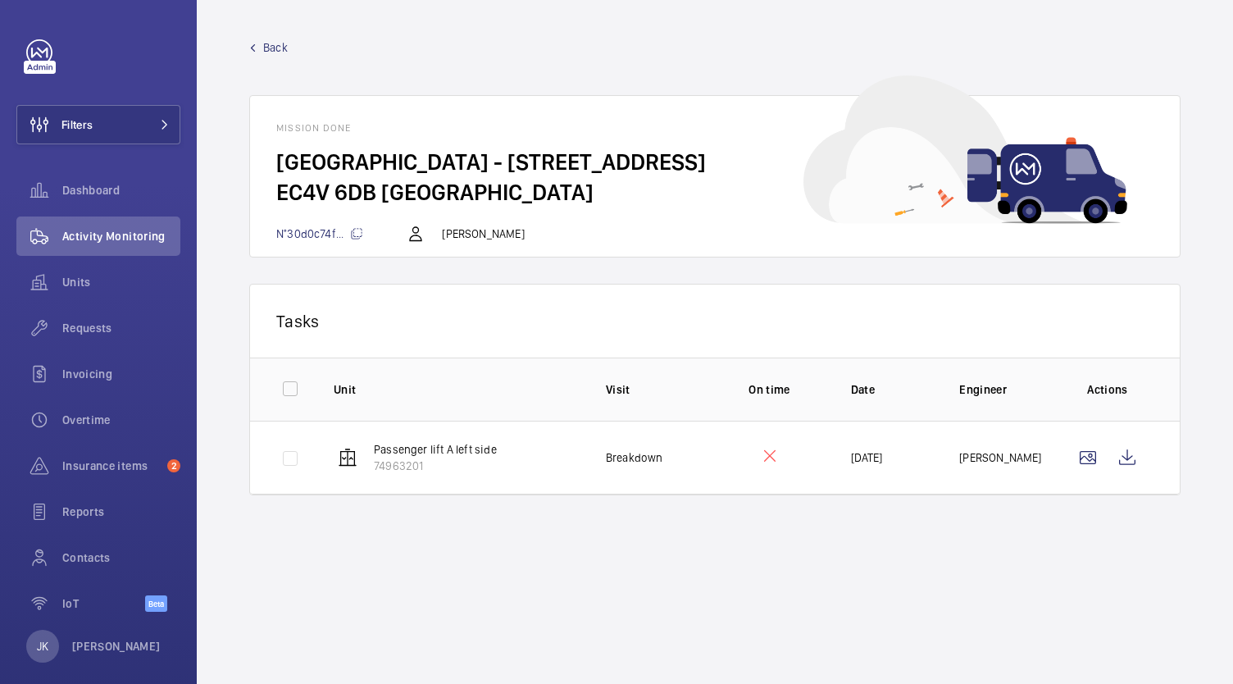 This screenshot has width=1233, height=684. What do you see at coordinates (635, 457) in the screenshot?
I see `p: Breakdown` at bounding box center [635, 457].